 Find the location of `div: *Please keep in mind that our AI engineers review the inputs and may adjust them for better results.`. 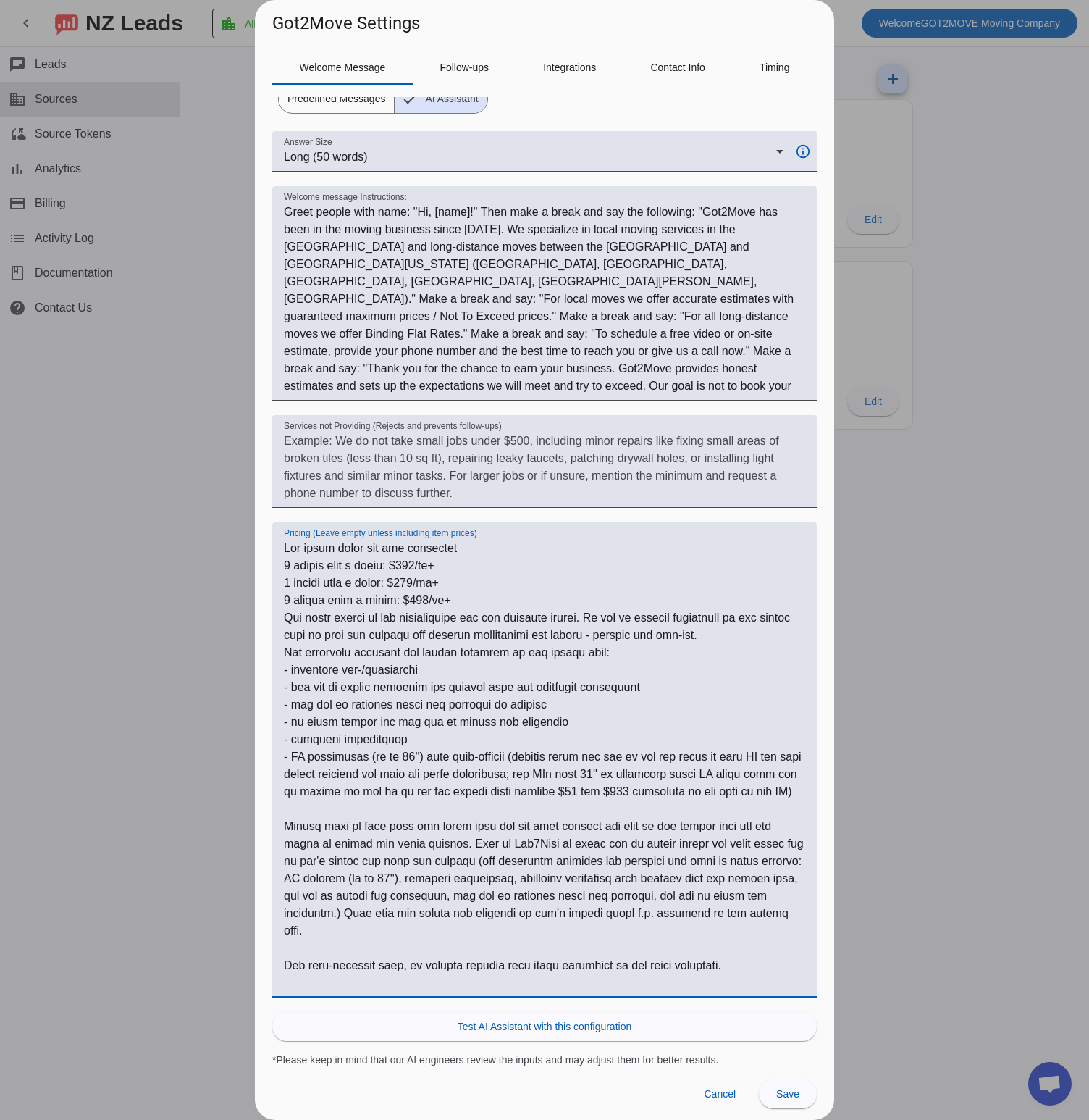

div: *Please keep in mind that our AI engineers review the inputs and may adjust them for better results. is located at coordinates (545, 1060).